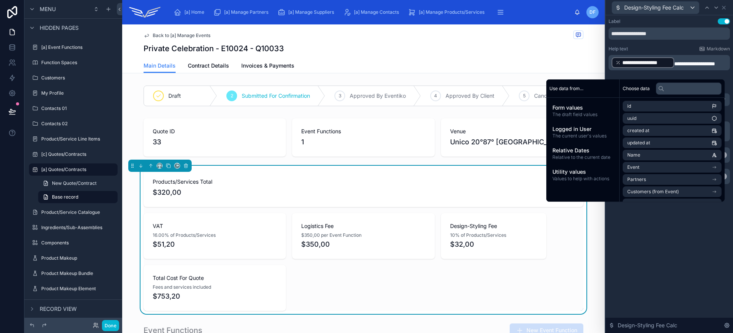 This screenshot has width=733, height=333. Describe the element at coordinates (583, 136) in the screenshot. I see `span: The current user's values` at that location.